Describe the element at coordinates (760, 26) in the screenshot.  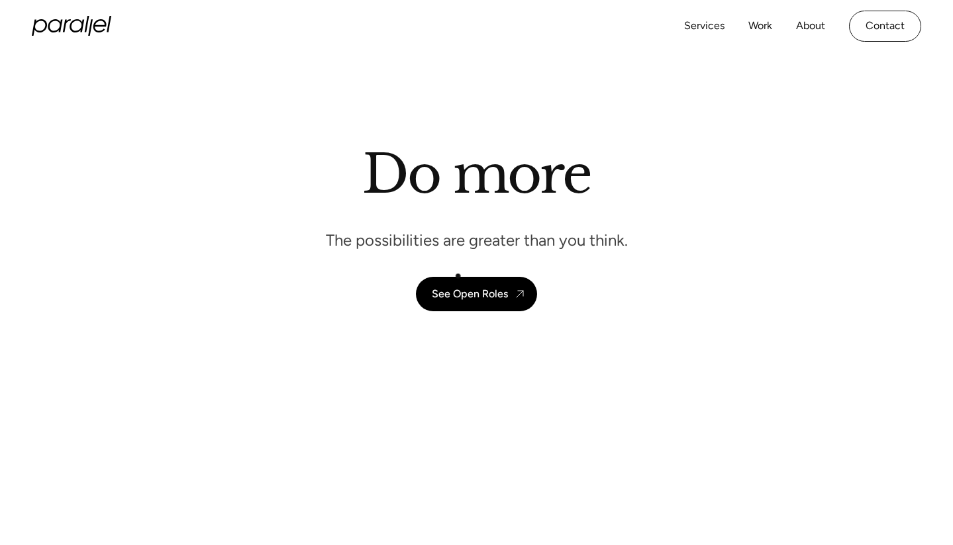
I see `a: Work` at that location.